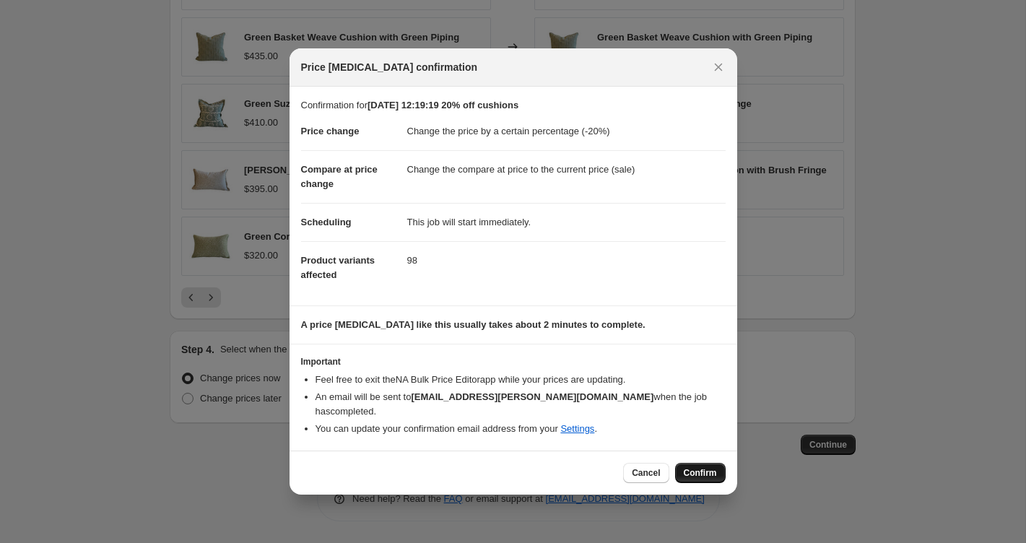 The height and width of the screenshot is (543, 1026). Describe the element at coordinates (566, 169) in the screenshot. I see `dd: Change the compare at price to the current price (sale)` at that location.